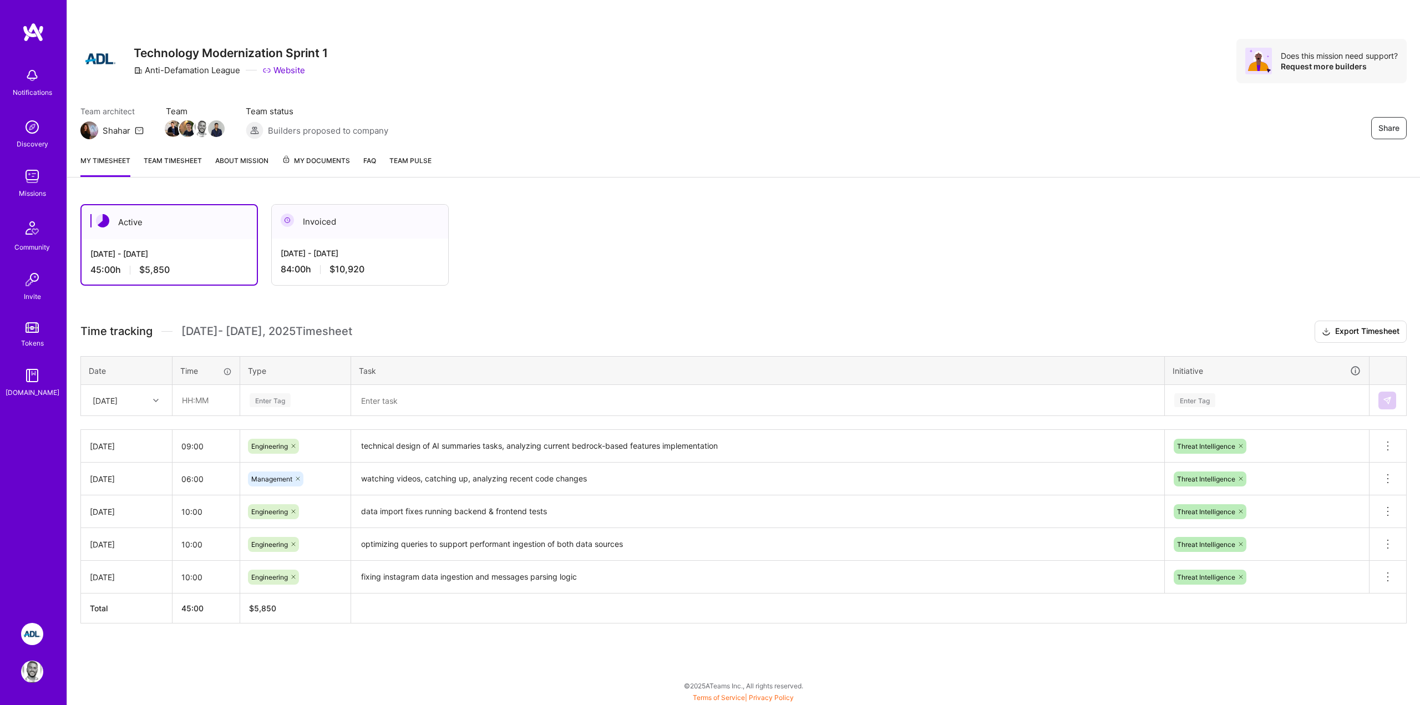 This screenshot has width=1420, height=705. I want to click on h3: Technology Modernization Sprint 1, so click(231, 53).